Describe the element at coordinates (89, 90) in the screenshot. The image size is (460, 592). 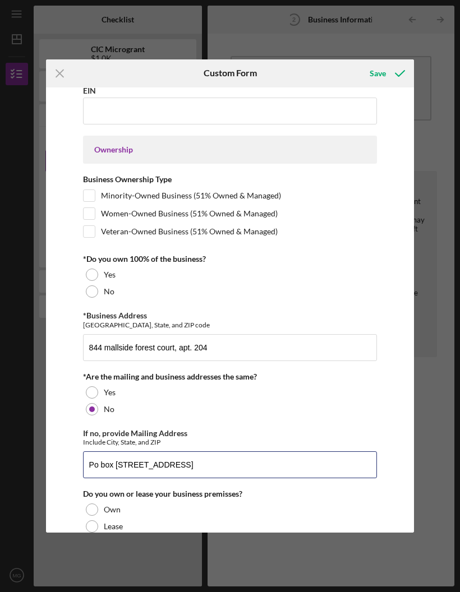
I see `label: EIN` at that location.